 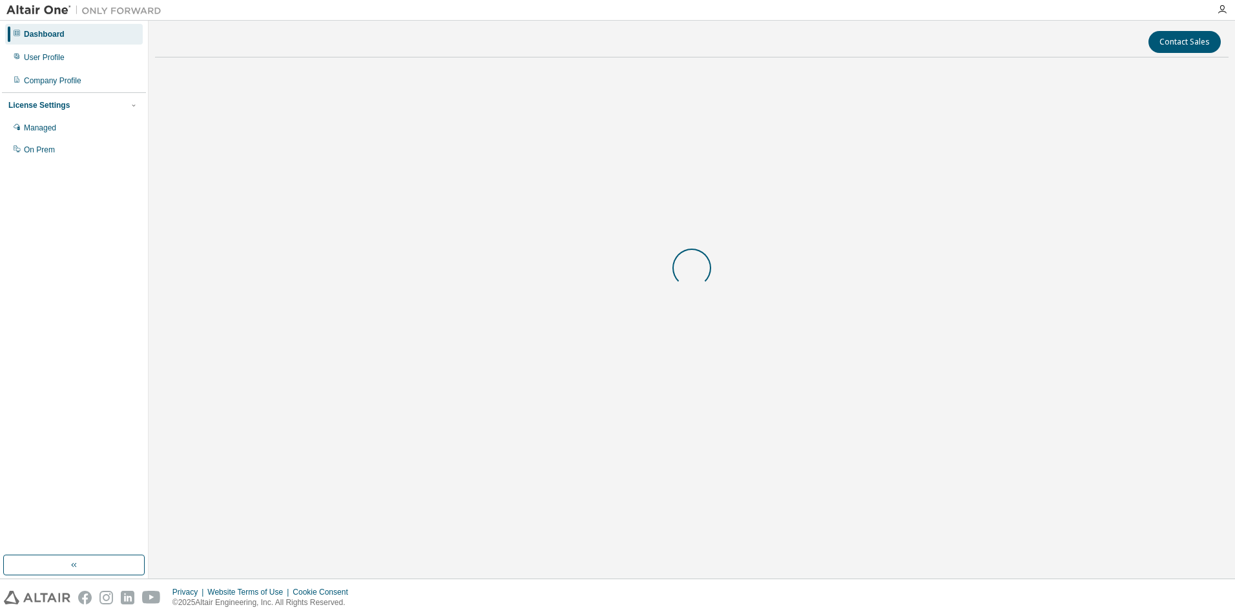 I want to click on div: On Prem, so click(x=39, y=150).